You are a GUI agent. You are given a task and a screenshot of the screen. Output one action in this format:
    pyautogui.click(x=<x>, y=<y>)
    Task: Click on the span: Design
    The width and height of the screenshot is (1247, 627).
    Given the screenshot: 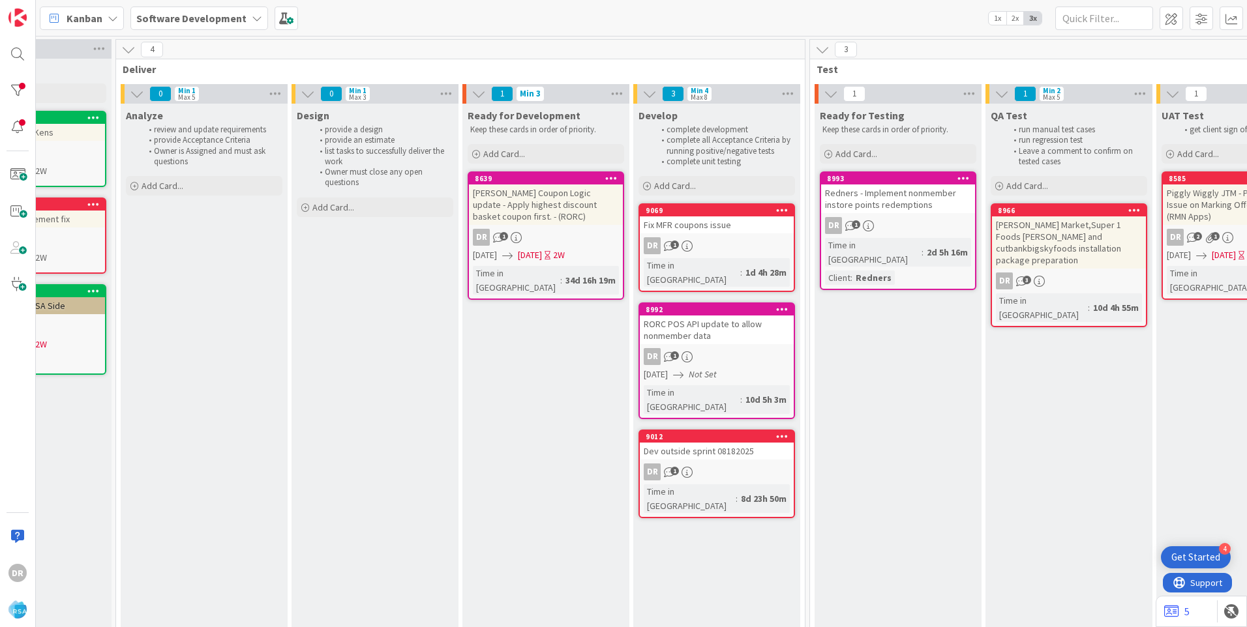 What is the action you would take?
    pyautogui.click(x=313, y=115)
    